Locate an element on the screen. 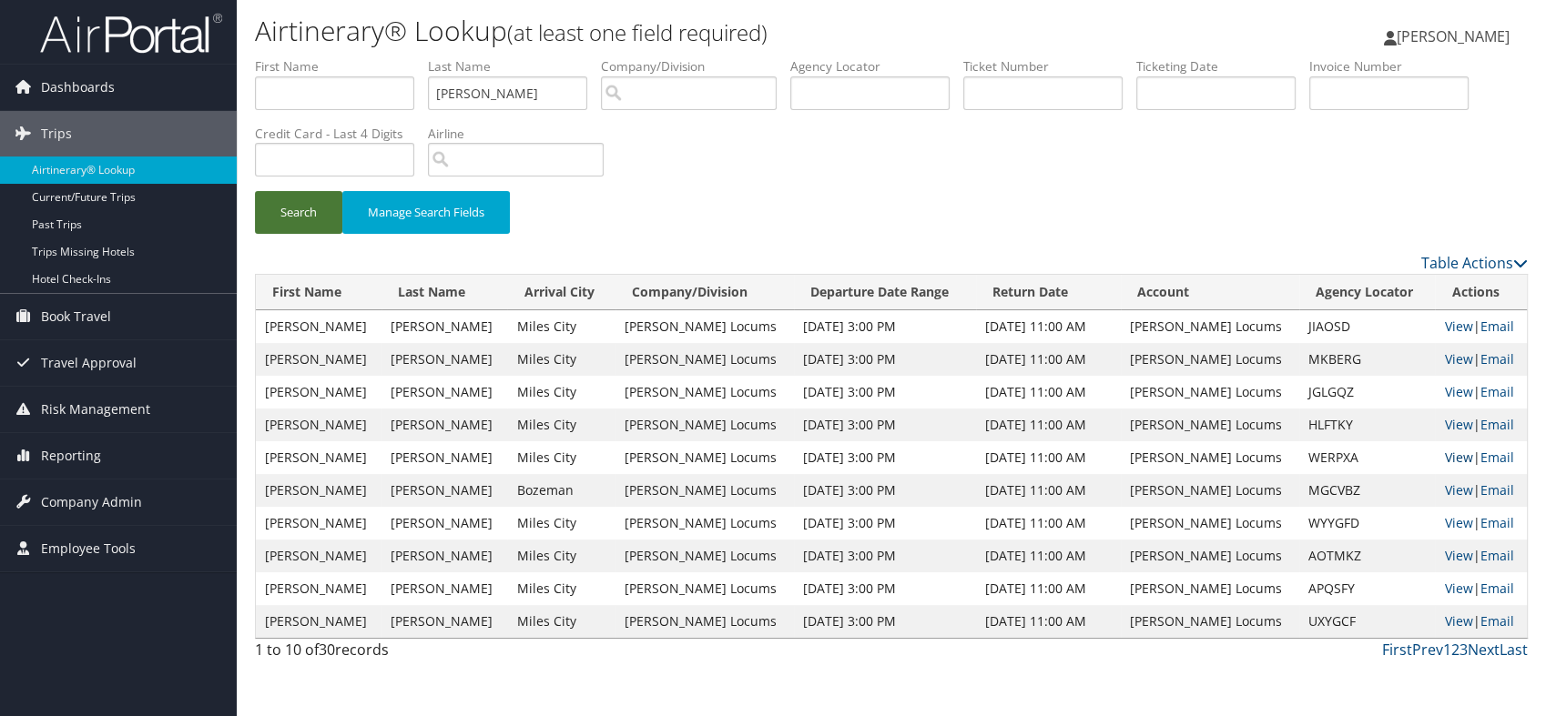 This screenshot has width=1546, height=716. button: Search is located at coordinates (299, 212).